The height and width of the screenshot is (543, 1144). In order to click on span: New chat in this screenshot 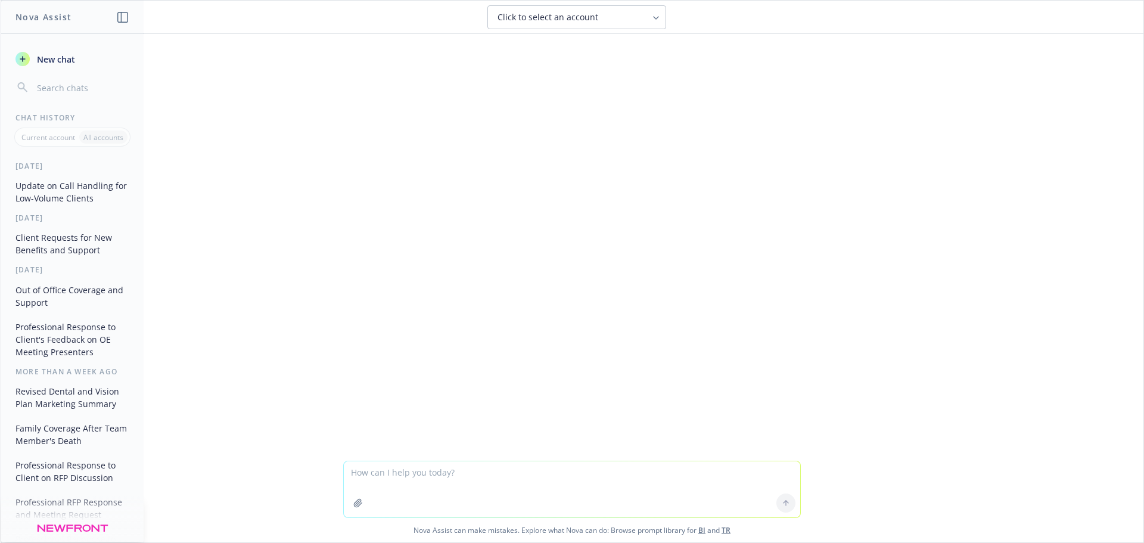, I will do `click(55, 59)`.